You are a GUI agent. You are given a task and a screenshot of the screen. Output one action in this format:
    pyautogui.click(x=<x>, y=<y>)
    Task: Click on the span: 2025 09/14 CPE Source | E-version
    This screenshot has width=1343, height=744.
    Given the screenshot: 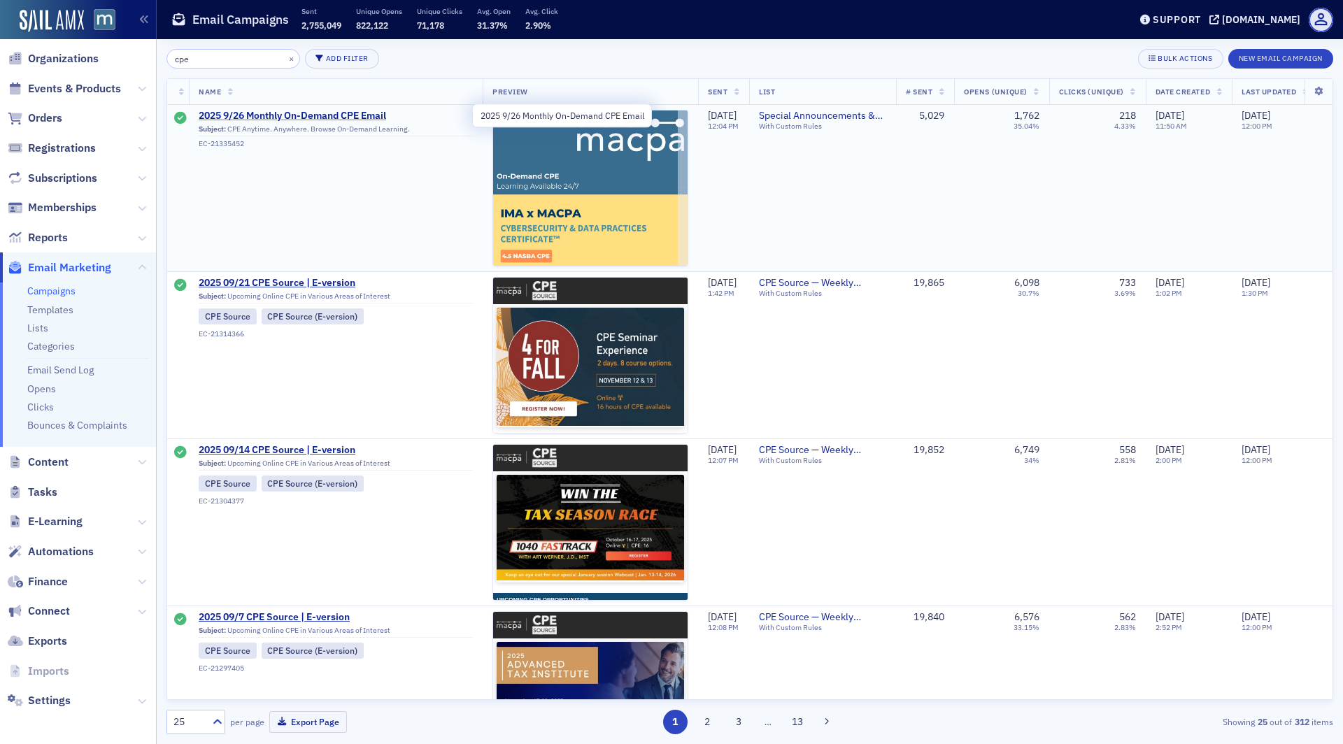 What is the action you would take?
    pyautogui.click(x=336, y=450)
    